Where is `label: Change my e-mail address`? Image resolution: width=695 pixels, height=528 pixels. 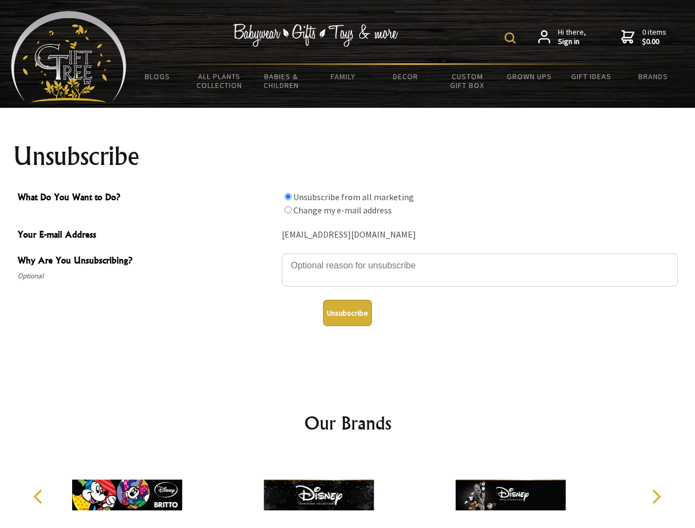 label: Change my e-mail address is located at coordinates (342, 210).